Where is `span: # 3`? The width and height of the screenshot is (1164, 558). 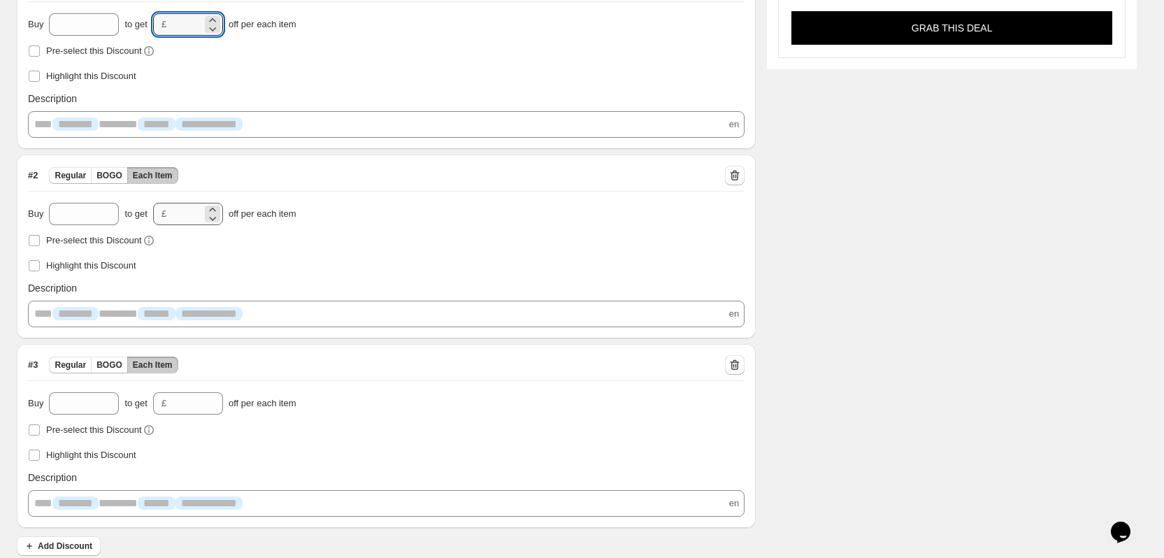 span: # 3 is located at coordinates (33, 365).